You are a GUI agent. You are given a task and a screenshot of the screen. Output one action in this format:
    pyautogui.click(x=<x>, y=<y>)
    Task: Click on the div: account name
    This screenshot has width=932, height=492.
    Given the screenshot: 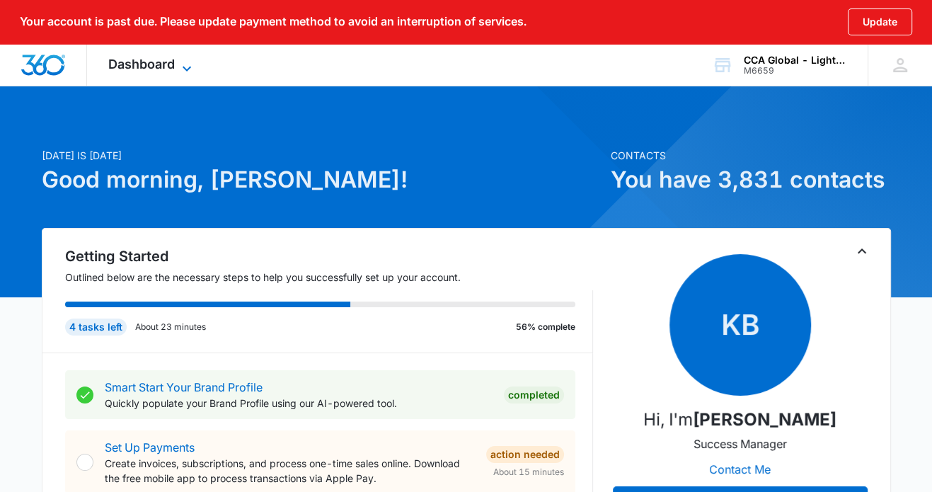 What is the action you would take?
    pyautogui.click(x=795, y=60)
    